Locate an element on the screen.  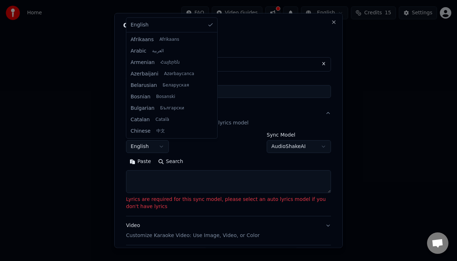
span: 中文 is located at coordinates (161, 131).